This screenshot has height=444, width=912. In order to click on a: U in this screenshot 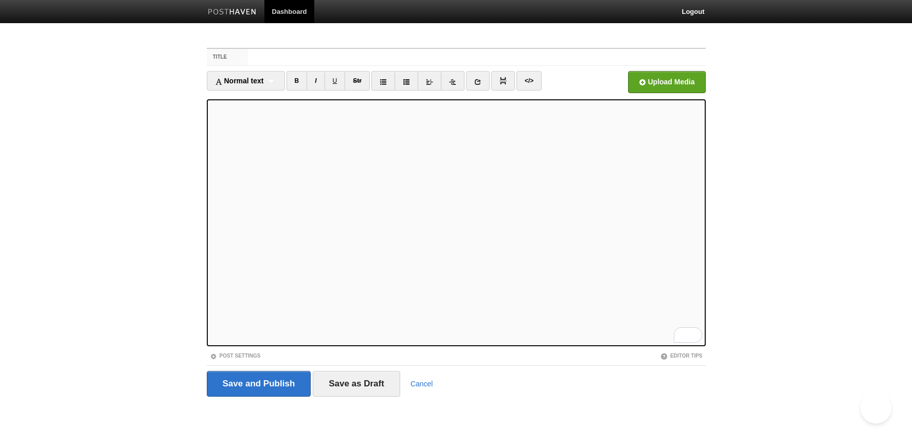, I will do `click(335, 81)`.